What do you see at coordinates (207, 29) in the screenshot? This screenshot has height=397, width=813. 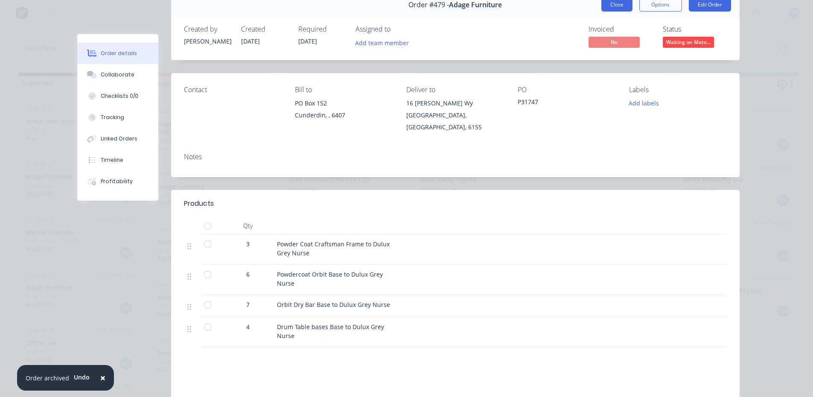 I see `div: Created by` at bounding box center [207, 29].